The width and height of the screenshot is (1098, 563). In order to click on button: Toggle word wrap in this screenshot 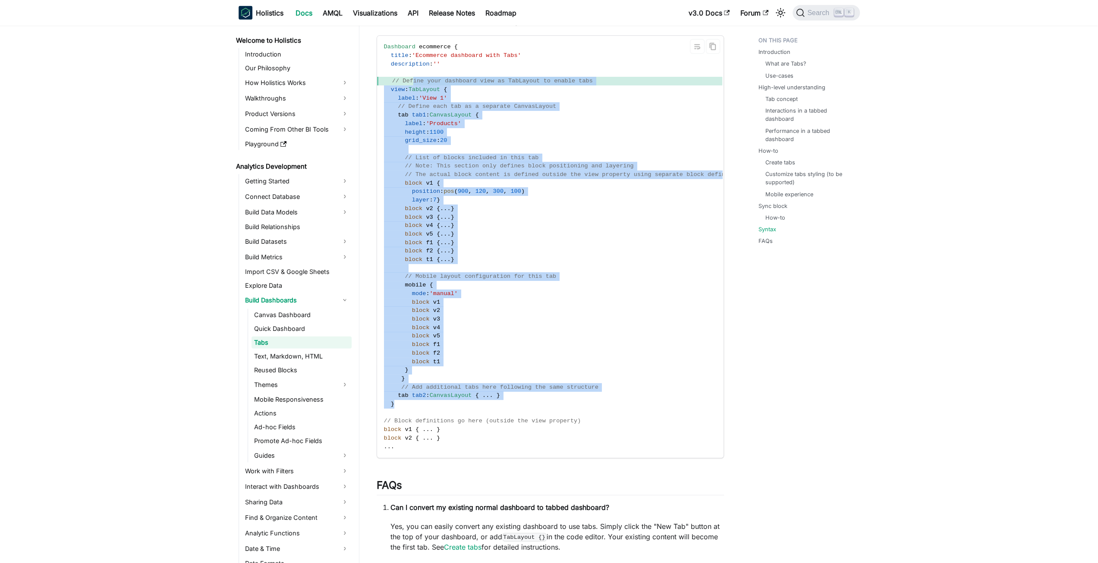, I will do `click(697, 47)`.